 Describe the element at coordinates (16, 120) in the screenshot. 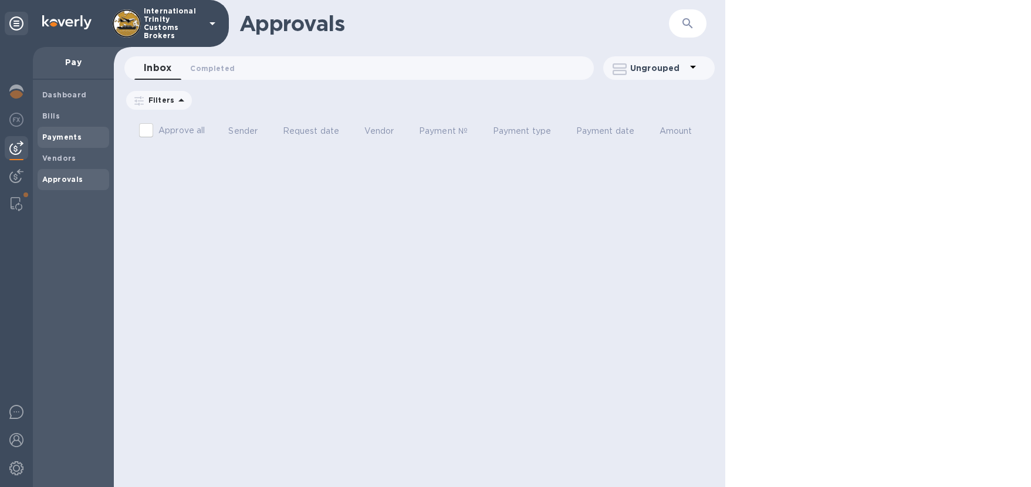

I see `img: Foreign exchange` at that location.